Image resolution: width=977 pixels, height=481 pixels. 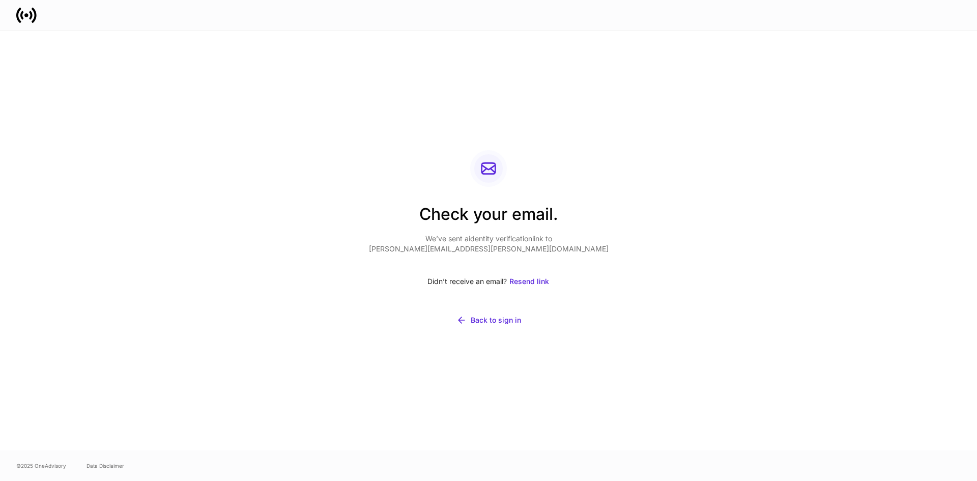 I want to click on div: Resend link, so click(x=529, y=281).